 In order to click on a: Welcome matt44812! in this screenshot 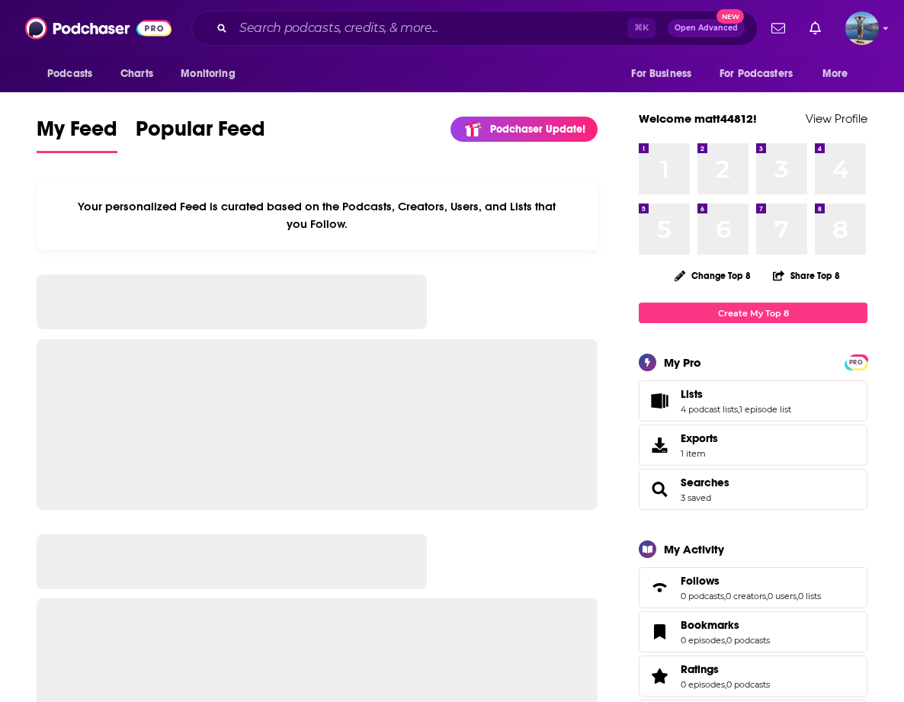, I will do `click(698, 118)`.